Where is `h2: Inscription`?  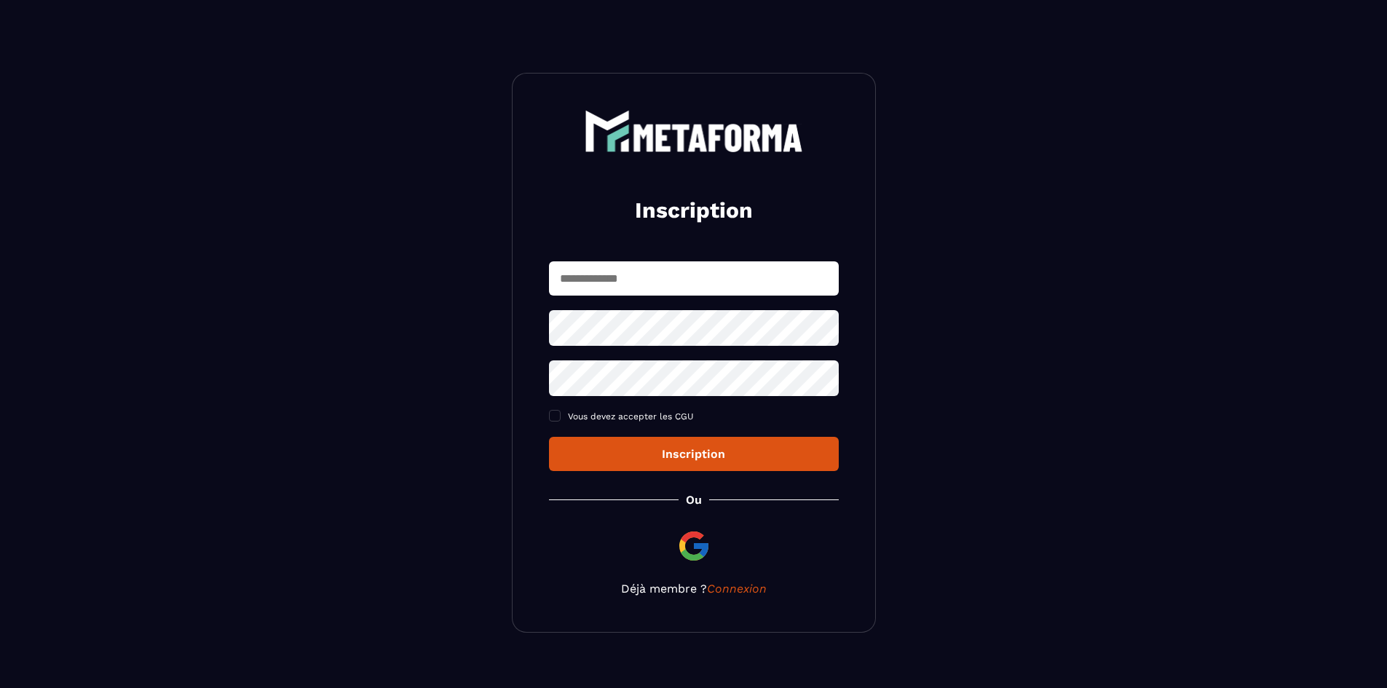 h2: Inscription is located at coordinates (694, 210).